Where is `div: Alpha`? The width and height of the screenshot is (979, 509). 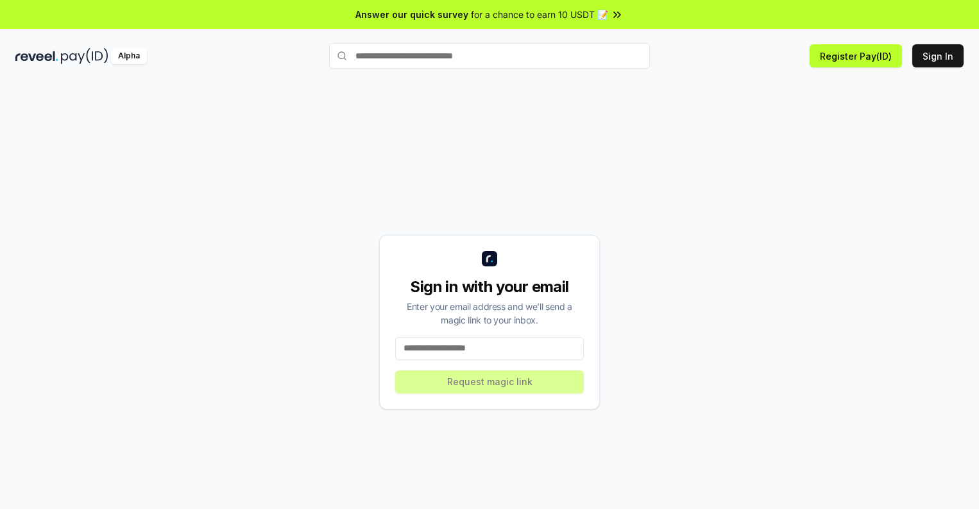
div: Alpha is located at coordinates (129, 56).